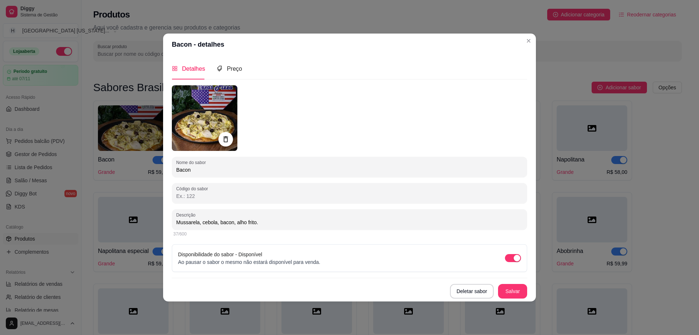 This screenshot has height=335, width=699. Describe the element at coordinates (350, 44) in the screenshot. I see `header: Bacon - detalhes` at that location.